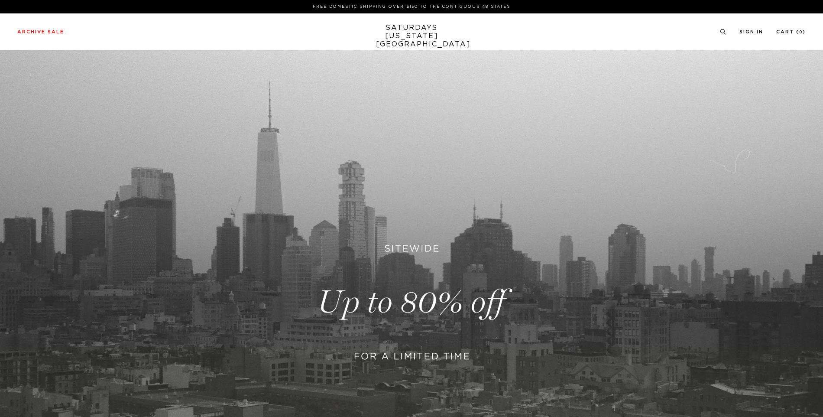 The width and height of the screenshot is (823, 417). Describe the element at coordinates (752, 32) in the screenshot. I see `a: Sign In` at that location.